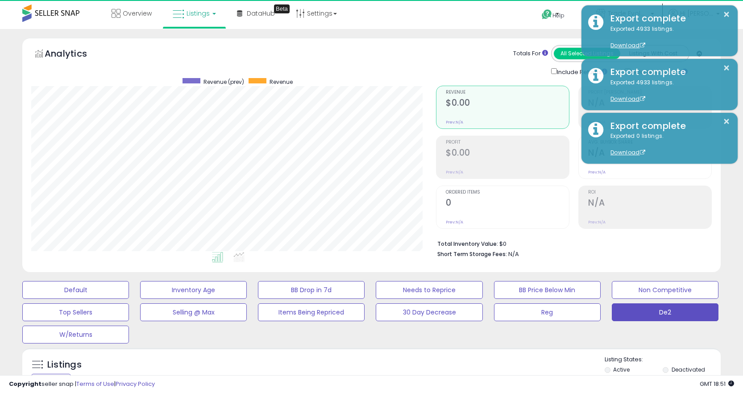 Image resolution: width=743 pixels, height=393 pixels. I want to click on button: Non Competitive, so click(665, 290).